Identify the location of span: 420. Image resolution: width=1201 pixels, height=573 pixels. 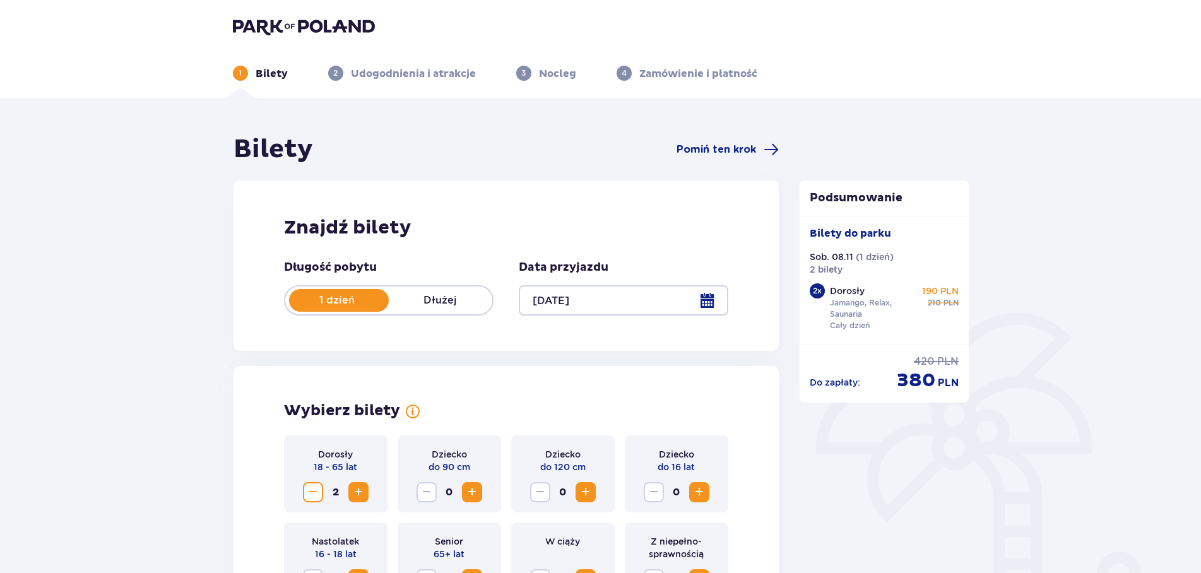
(924, 362).